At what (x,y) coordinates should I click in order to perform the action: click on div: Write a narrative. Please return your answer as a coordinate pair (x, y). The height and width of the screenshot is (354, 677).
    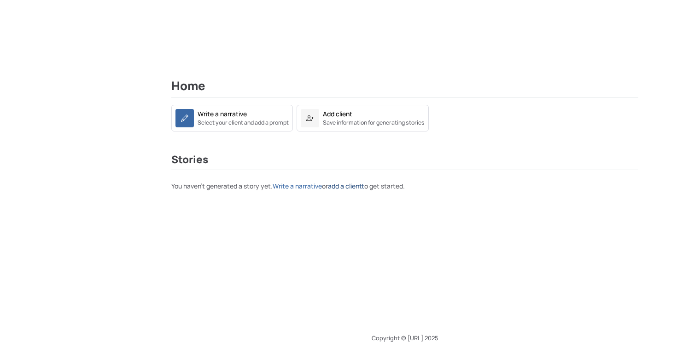
    Looking at the image, I should click on (222, 114).